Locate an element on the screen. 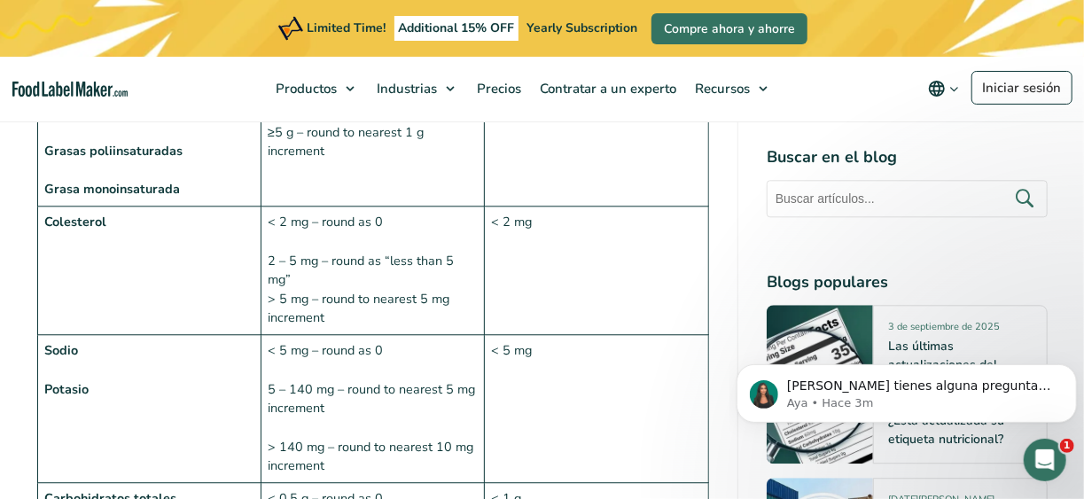 The height and width of the screenshot is (499, 1084). input: Buscar artículos... is located at coordinates (907, 198).